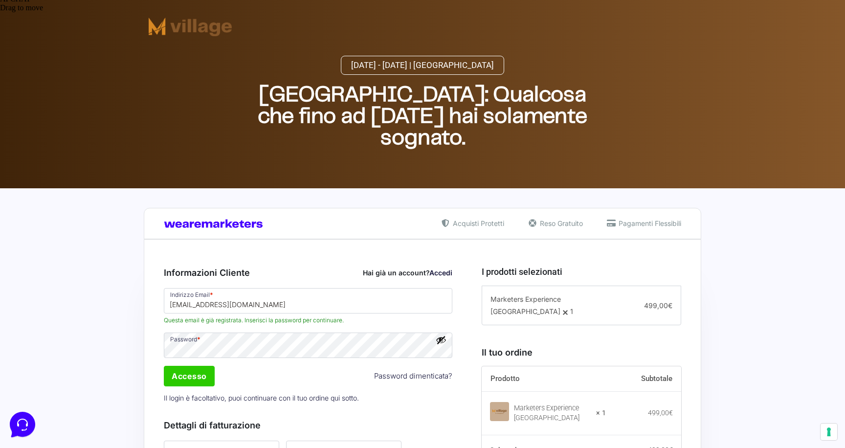  I want to click on button: Inizia una conversazione, so click(98, 92).